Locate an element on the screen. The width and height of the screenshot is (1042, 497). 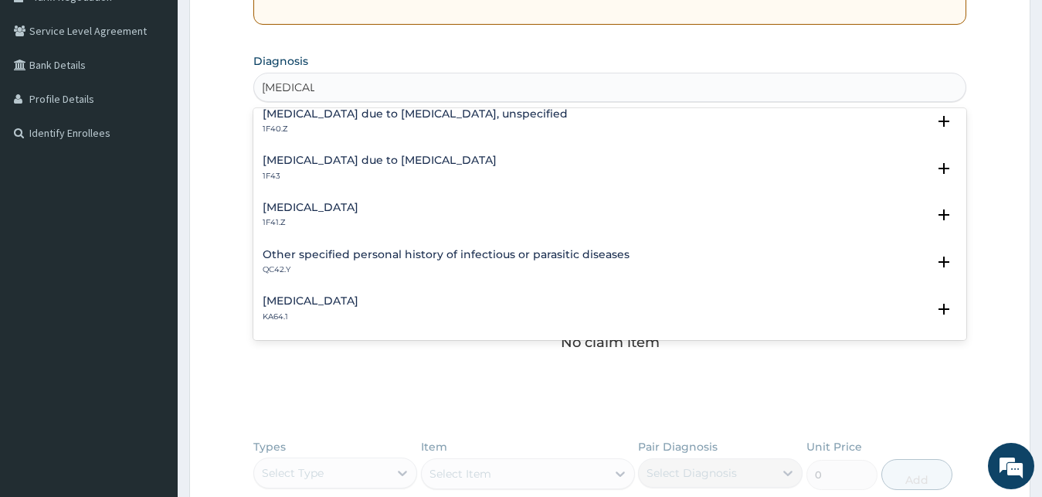
p: 1F43 is located at coordinates (379, 176).